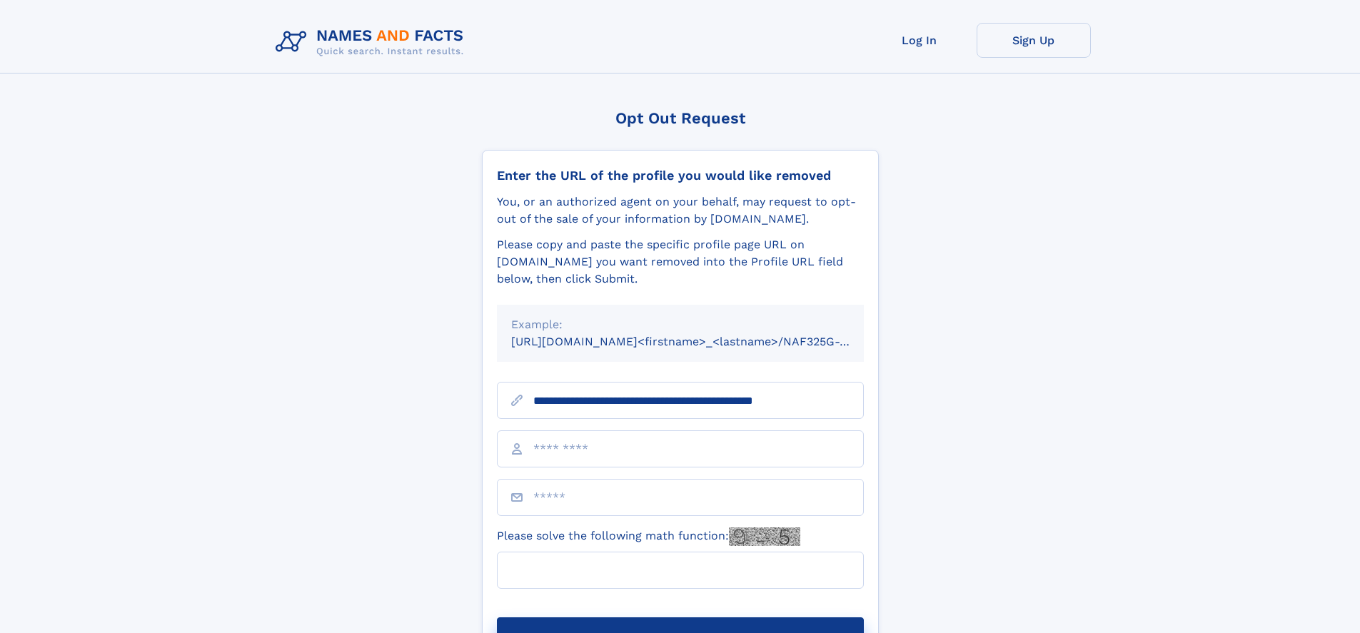 This screenshot has width=1360, height=633. I want to click on a: Sign Up, so click(1033, 40).